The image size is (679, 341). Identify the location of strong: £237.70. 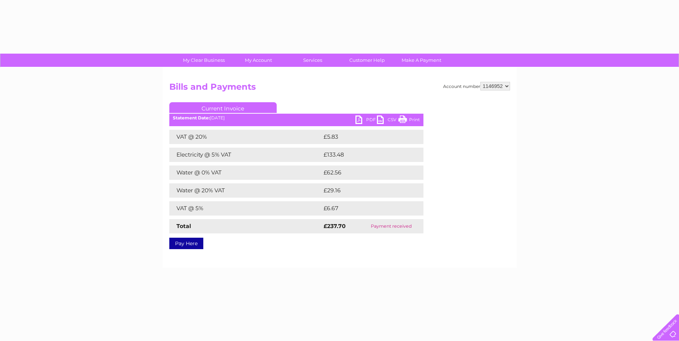
(335, 226).